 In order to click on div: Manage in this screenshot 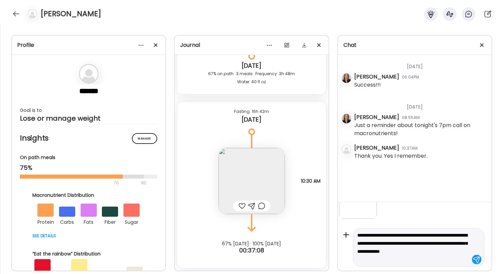, I will do `click(144, 139)`.